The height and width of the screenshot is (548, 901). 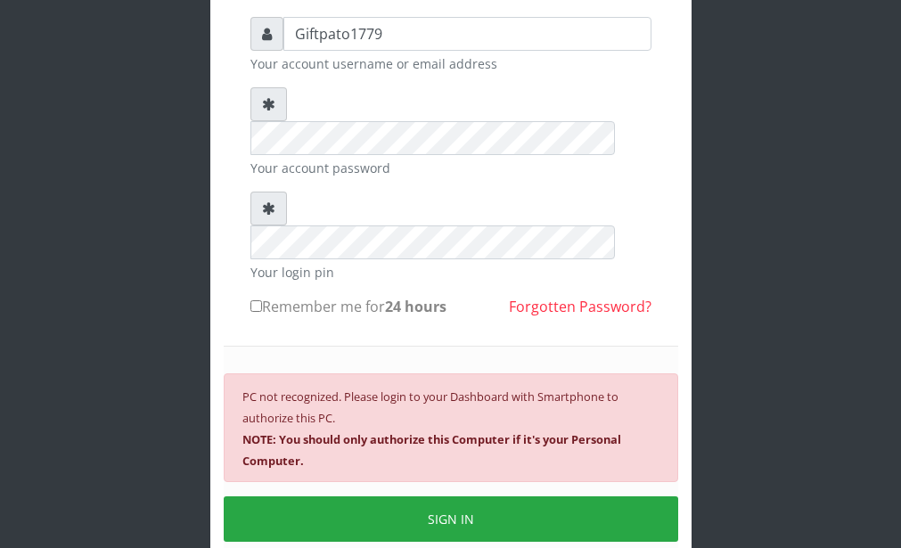 I want to click on label: Remember me for, so click(x=349, y=307).